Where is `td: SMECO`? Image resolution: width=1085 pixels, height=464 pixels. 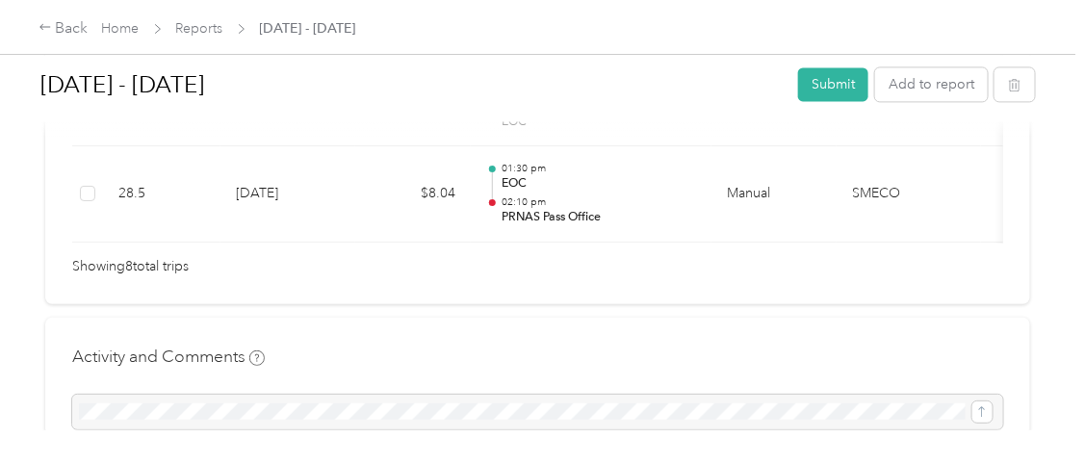
td: SMECO is located at coordinates (909, 194).